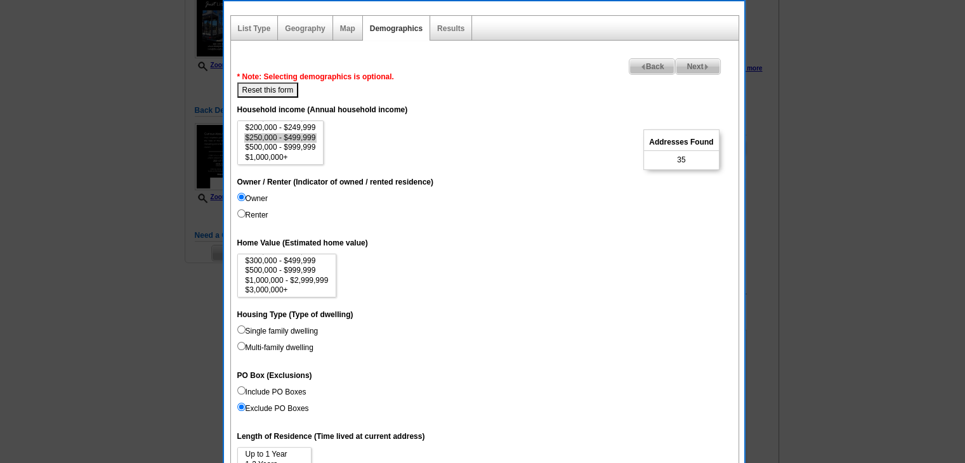 This screenshot has height=463, width=965. What do you see at coordinates (706, 67) in the screenshot?
I see `img: button-next-arrow-gray.png` at bounding box center [706, 67].